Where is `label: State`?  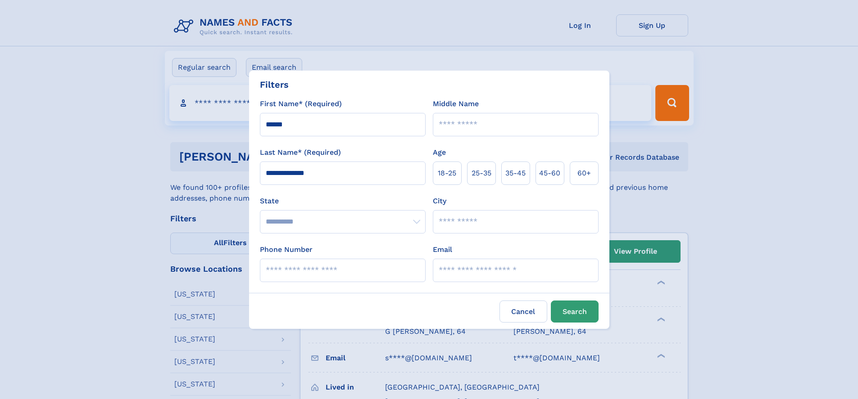
label: State is located at coordinates (343, 201).